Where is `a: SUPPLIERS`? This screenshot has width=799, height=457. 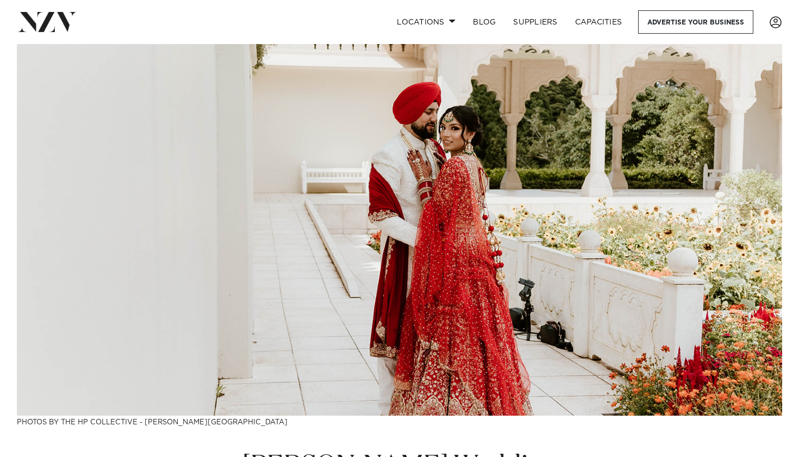
a: SUPPLIERS is located at coordinates (535, 22).